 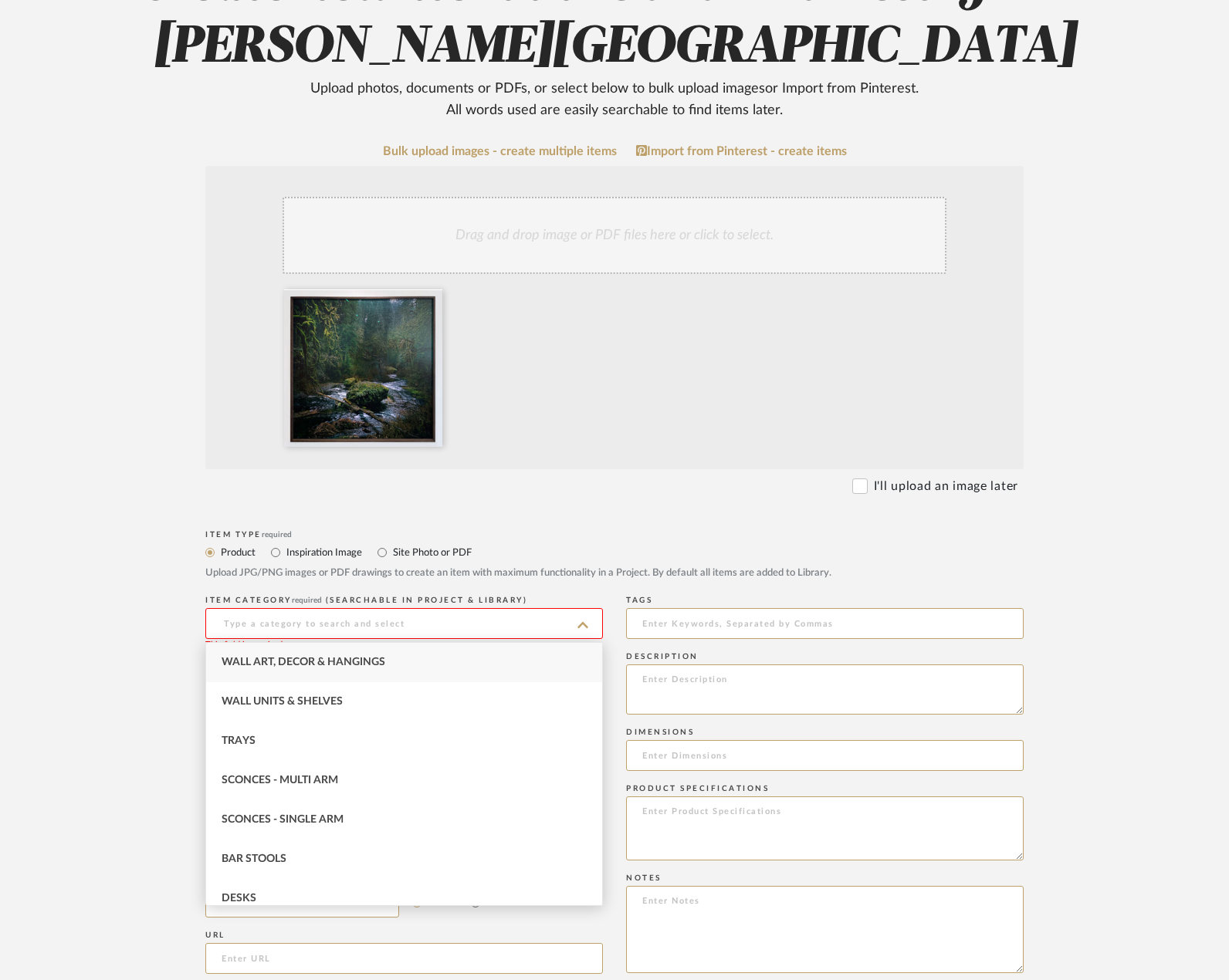 I want to click on div: Dimensions, so click(x=825, y=732).